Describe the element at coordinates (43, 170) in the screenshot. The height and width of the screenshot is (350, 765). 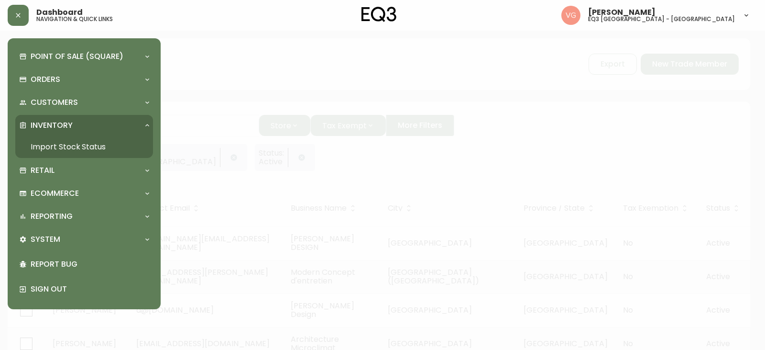
I see `p: Retail` at that location.